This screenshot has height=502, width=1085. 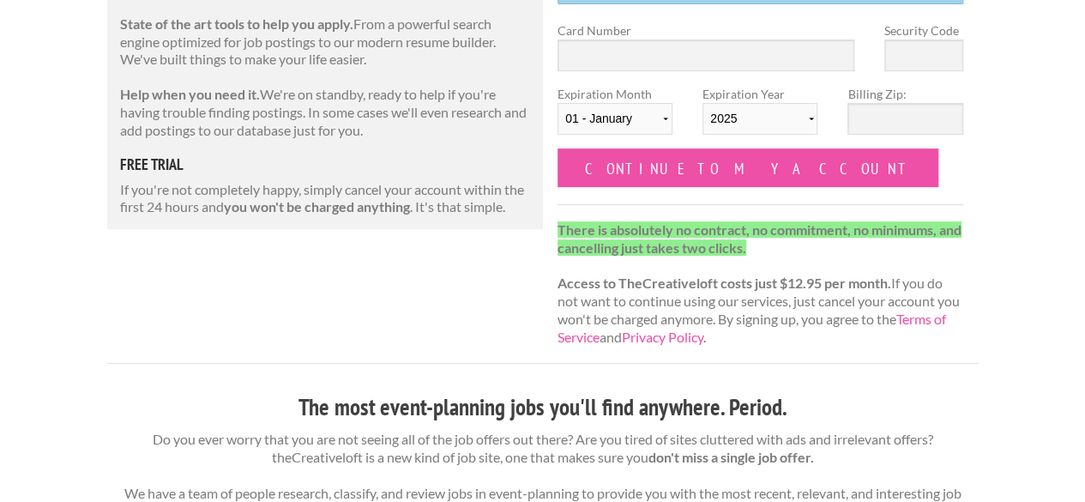 I want to click on label: Expiration Year, so click(x=760, y=117).